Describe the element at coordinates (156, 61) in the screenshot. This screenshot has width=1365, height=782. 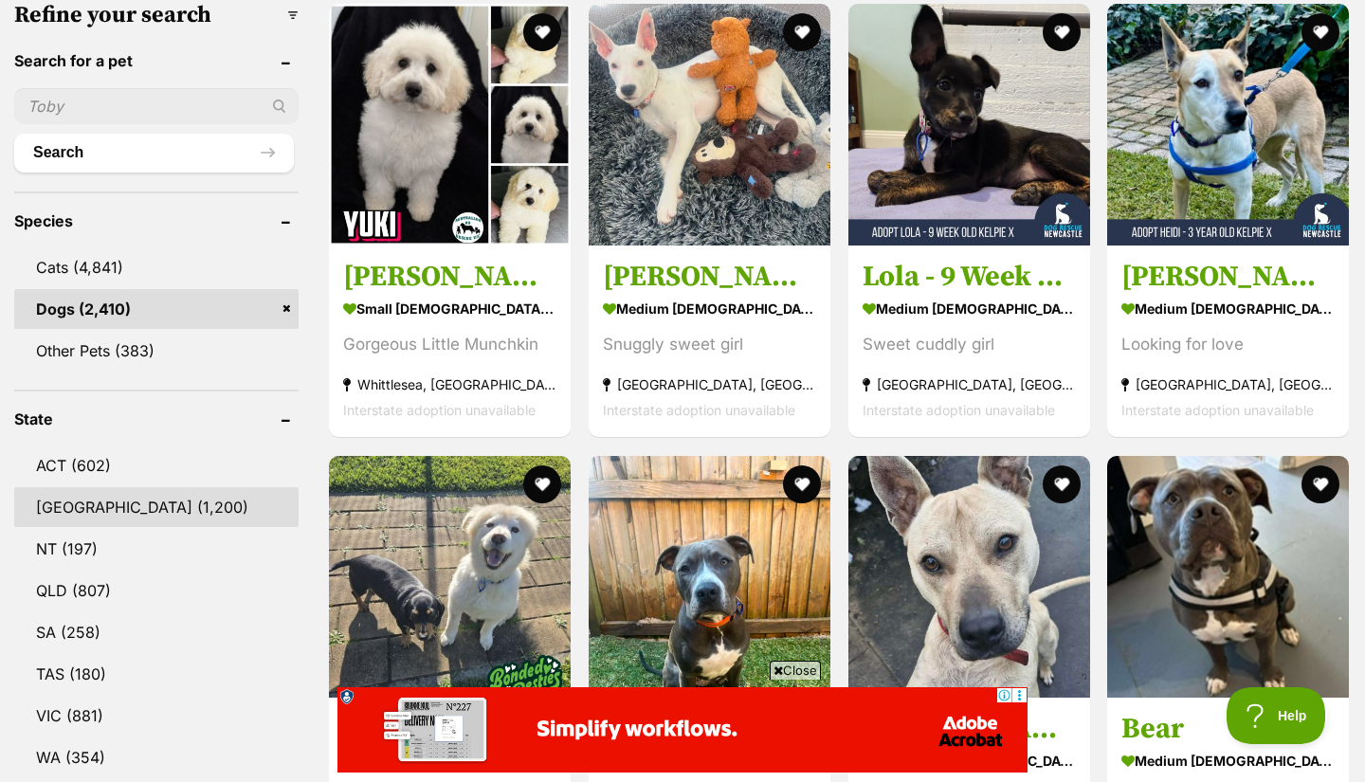
I see `header: Search for a pet` at that location.